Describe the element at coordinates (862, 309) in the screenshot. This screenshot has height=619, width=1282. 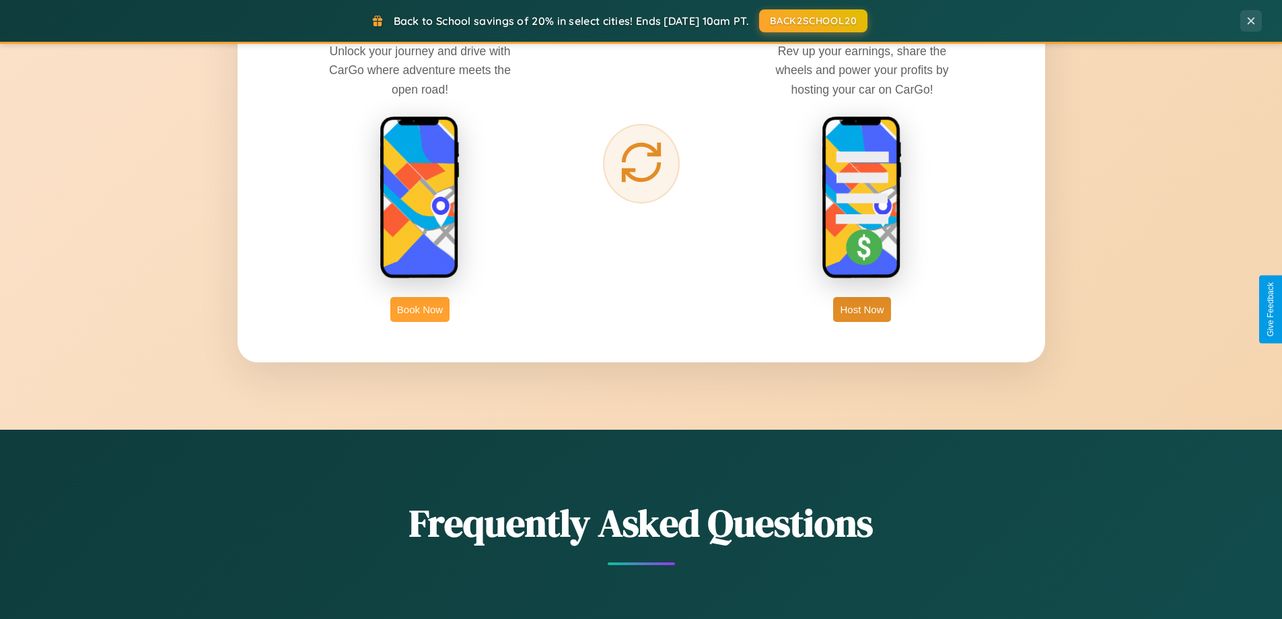
I see `button: Host Now` at that location.